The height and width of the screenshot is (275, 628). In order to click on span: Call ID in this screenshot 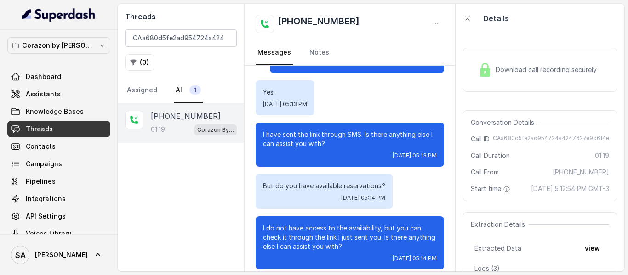, I will do `click(480, 139)`.